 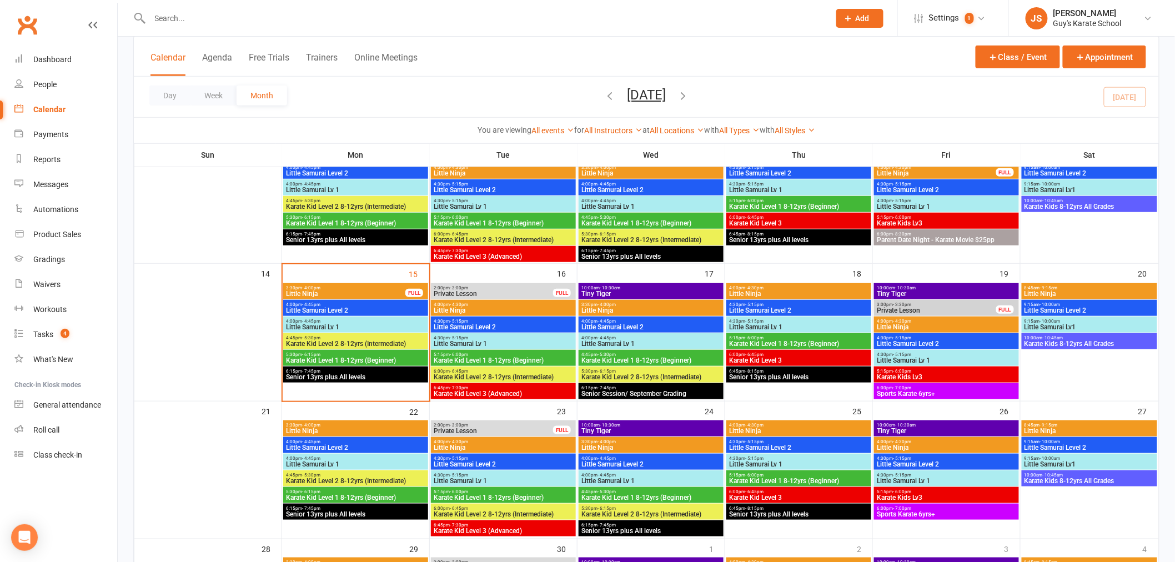 I want to click on div: Class check-in, so click(x=58, y=455).